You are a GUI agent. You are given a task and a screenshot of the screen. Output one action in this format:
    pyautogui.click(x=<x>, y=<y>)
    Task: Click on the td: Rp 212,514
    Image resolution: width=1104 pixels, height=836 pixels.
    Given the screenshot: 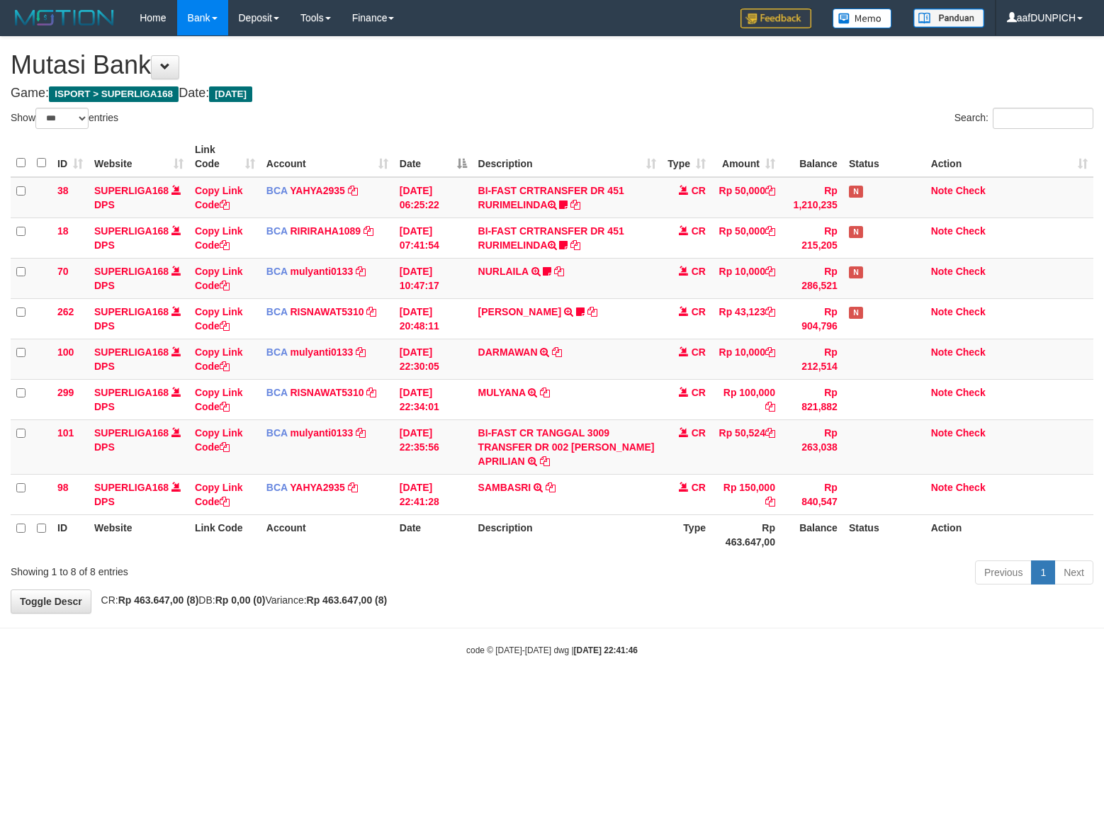 What is the action you would take?
    pyautogui.click(x=812, y=359)
    